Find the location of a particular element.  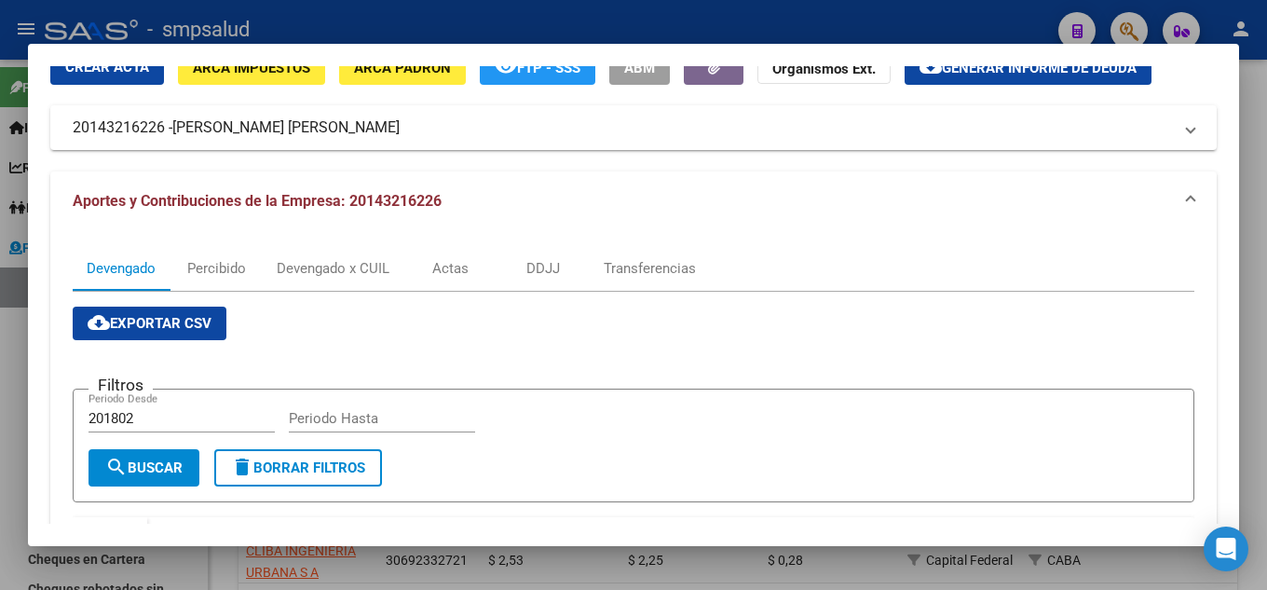

div: Devengado x CUIL is located at coordinates (333, 268).